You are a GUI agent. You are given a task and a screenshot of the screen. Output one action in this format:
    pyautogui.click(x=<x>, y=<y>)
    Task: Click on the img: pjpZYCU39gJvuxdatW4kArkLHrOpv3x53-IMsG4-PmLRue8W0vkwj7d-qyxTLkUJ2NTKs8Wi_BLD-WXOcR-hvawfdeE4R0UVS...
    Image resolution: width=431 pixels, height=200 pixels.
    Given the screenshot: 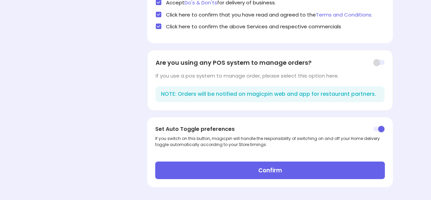 What is the action you would take?
    pyautogui.click(x=379, y=129)
    